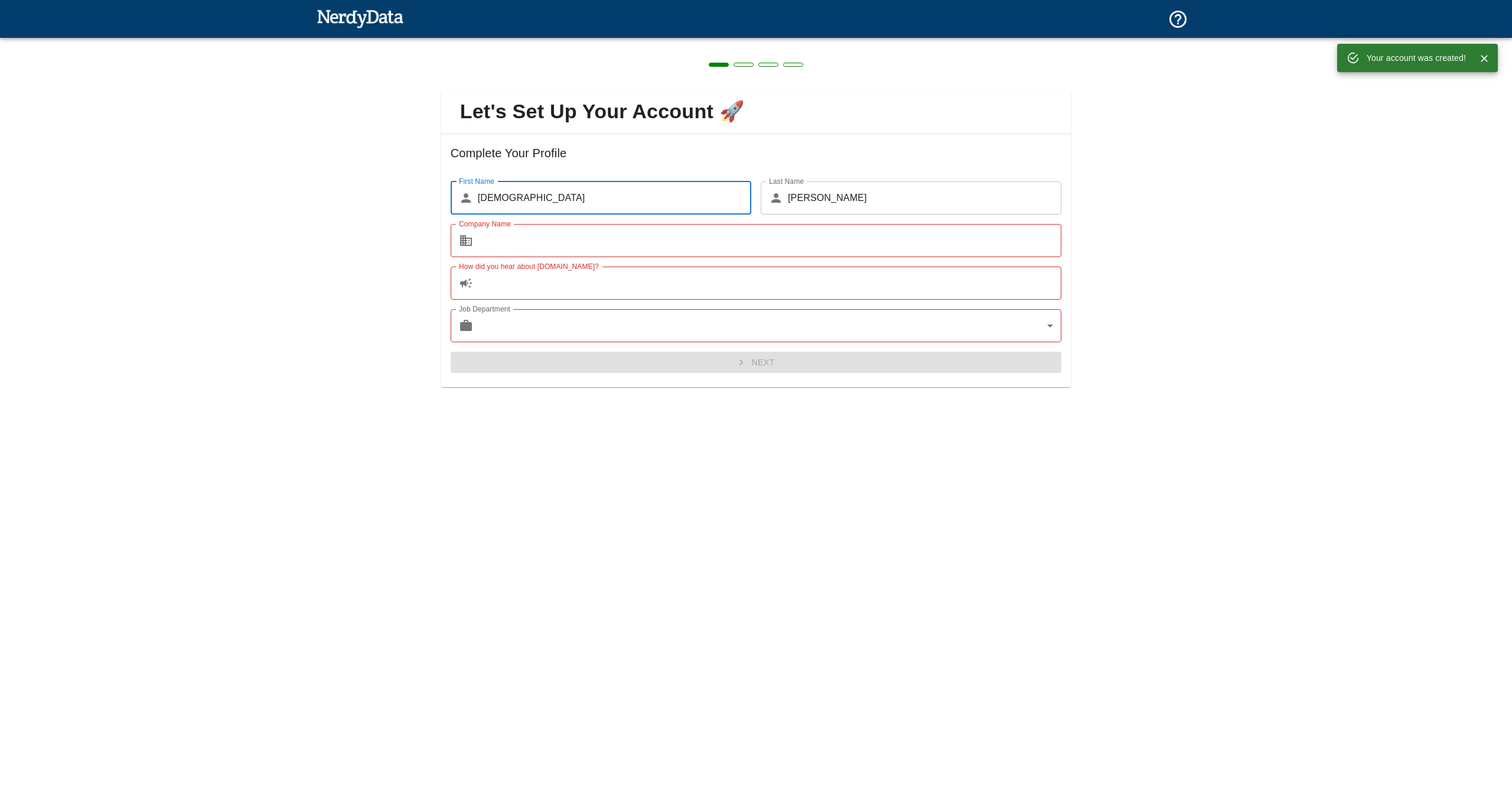 The width and height of the screenshot is (1512, 785). What do you see at coordinates (1484, 59) in the screenshot?
I see `button: Close` at bounding box center [1484, 59].